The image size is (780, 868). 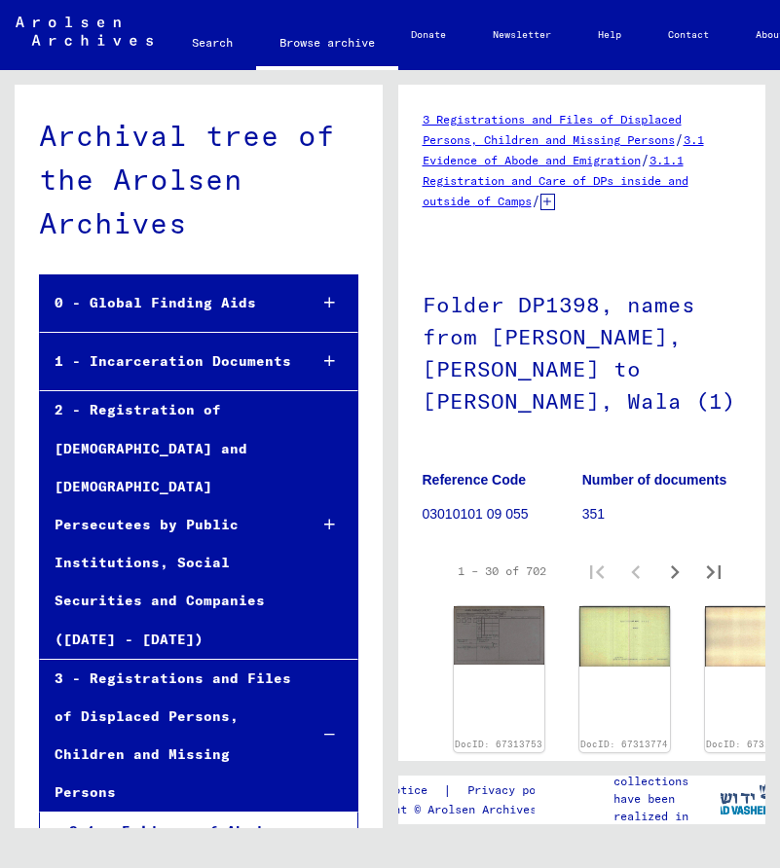 I want to click on b: Number of documents, so click(x=654, y=480).